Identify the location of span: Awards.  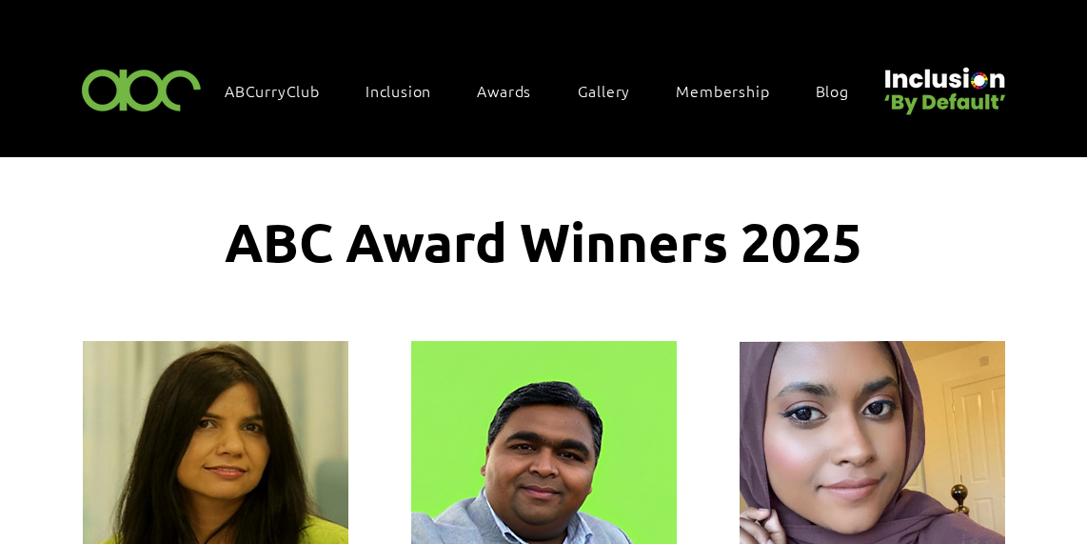
(504, 90).